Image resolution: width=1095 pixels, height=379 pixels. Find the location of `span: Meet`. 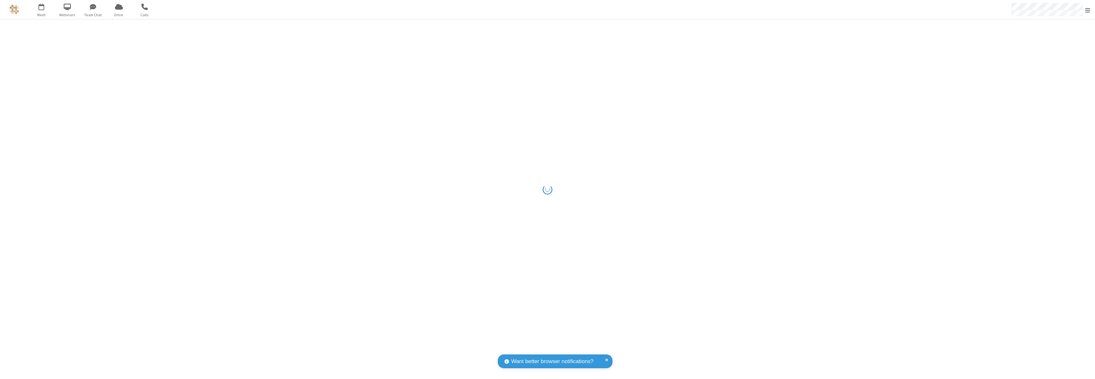

span: Meet is located at coordinates (41, 15).